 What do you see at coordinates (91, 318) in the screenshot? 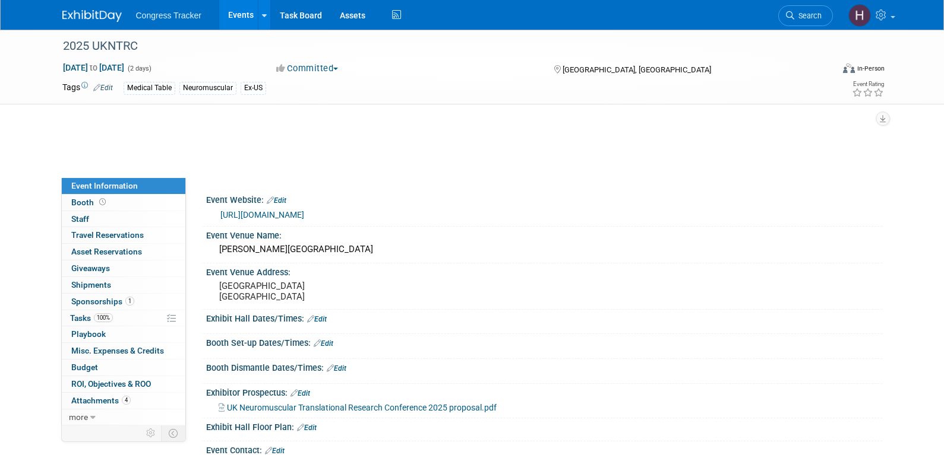
I see `span: Tasks` at bounding box center [91, 318].